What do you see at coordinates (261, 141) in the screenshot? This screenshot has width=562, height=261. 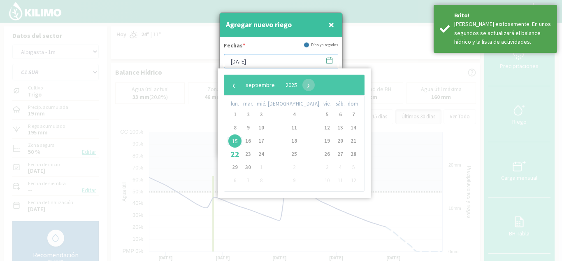 I see `span: 17` at bounding box center [261, 141].